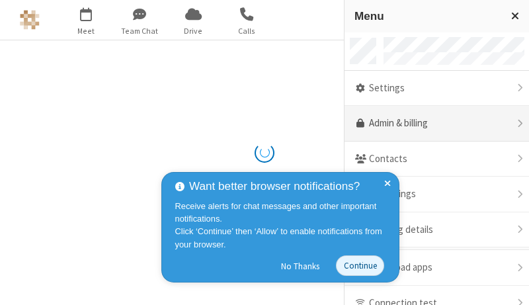  What do you see at coordinates (426, 16) in the screenshot?
I see `h3: Menu` at bounding box center [426, 16].